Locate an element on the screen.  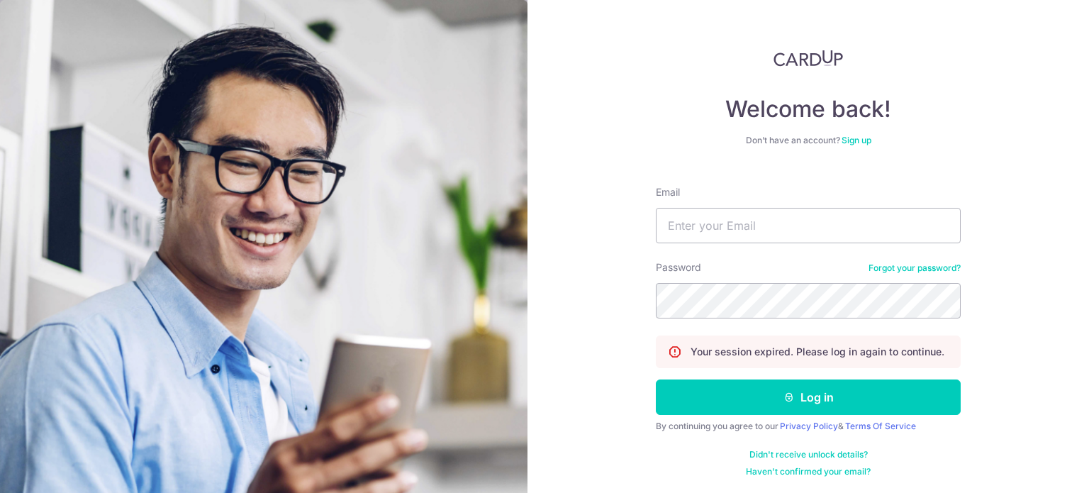
a: Forgot your password? is located at coordinates (914, 268).